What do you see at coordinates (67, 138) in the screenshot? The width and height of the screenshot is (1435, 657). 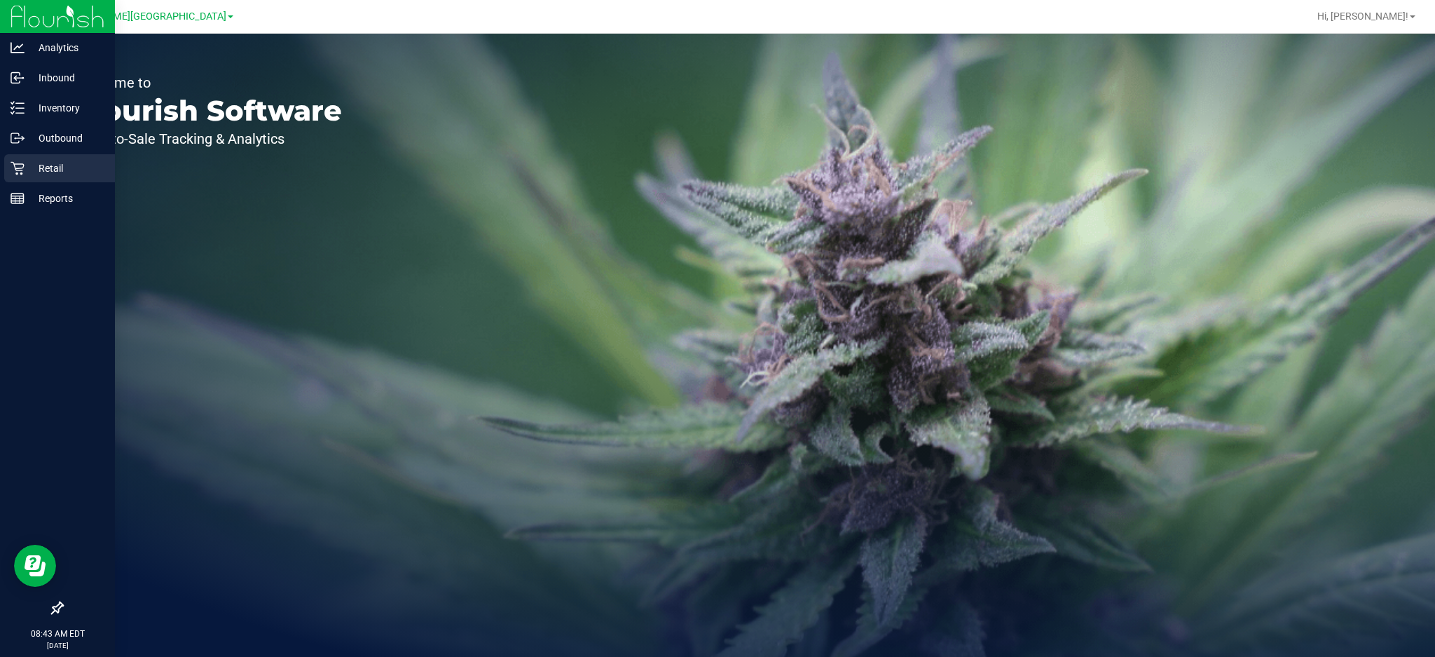 I see `p: Outbound` at bounding box center [67, 138].